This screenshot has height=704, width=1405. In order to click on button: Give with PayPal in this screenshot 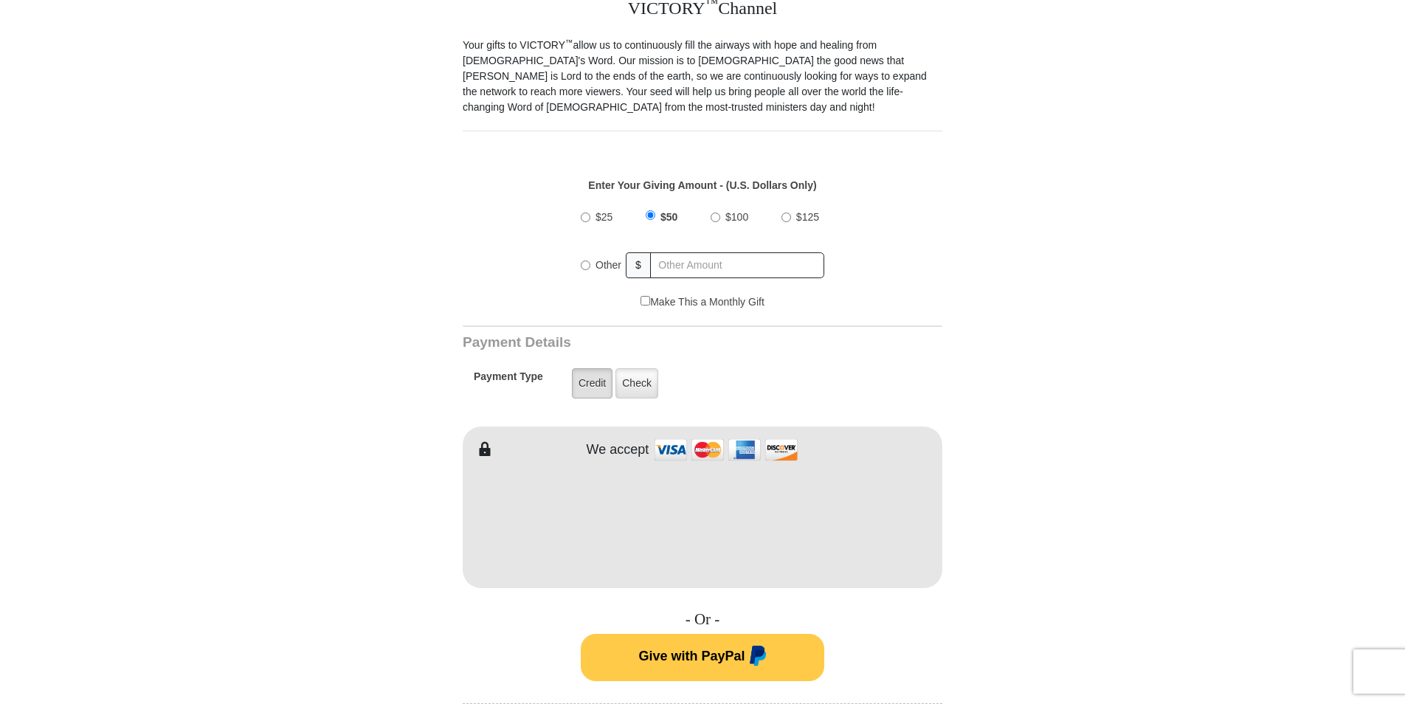, I will do `click(703, 658)`.